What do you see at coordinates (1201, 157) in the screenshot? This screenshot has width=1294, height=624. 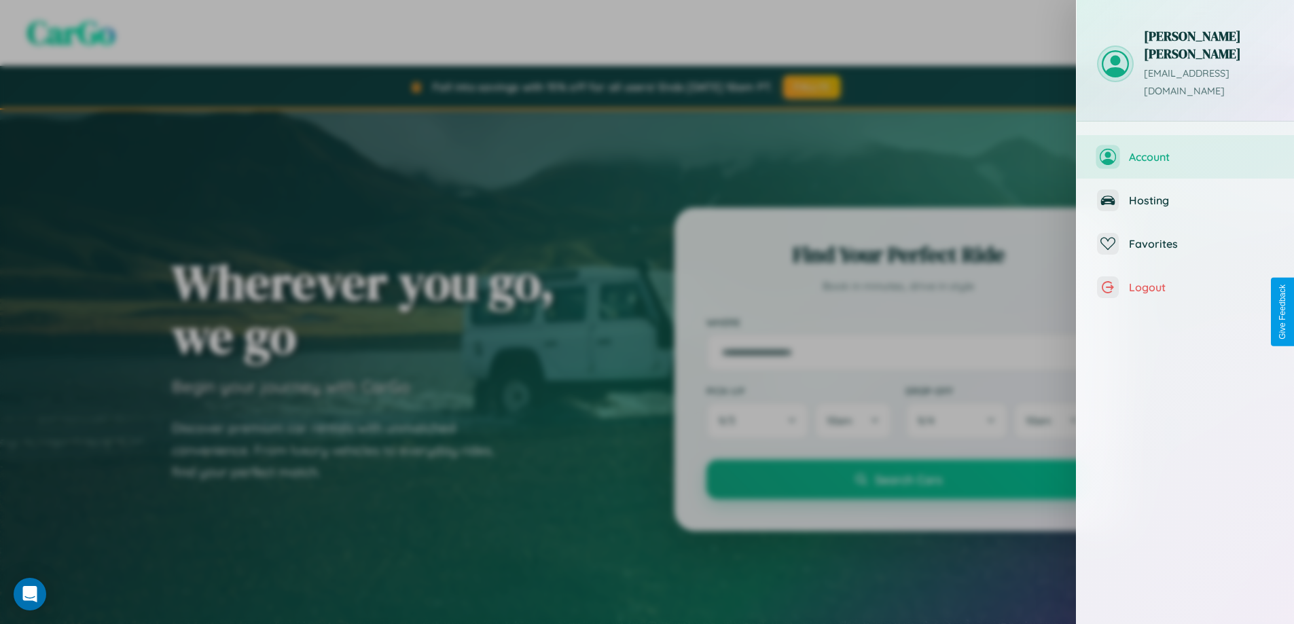 I see `span: Account` at bounding box center [1201, 157].